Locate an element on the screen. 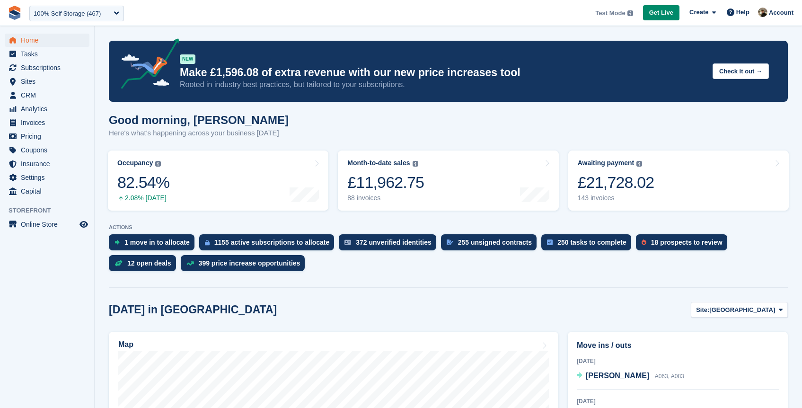 This screenshot has width=802, height=408. span: Help is located at coordinates (743, 12).